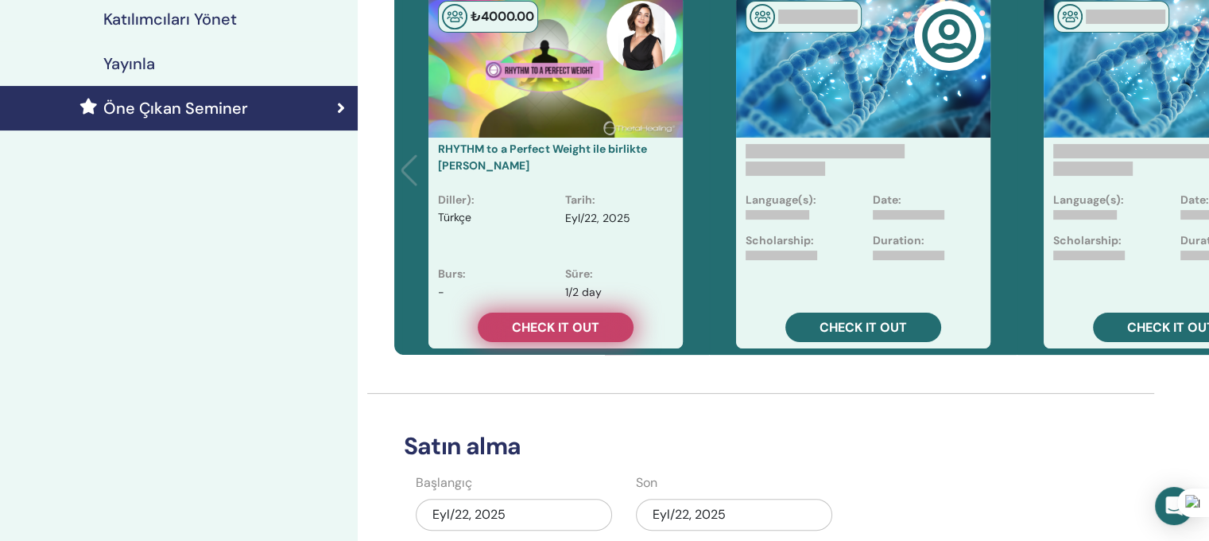 The height and width of the screenshot is (541, 1209). What do you see at coordinates (456, 200) in the screenshot?
I see `p: Diller) :` at bounding box center [456, 200].